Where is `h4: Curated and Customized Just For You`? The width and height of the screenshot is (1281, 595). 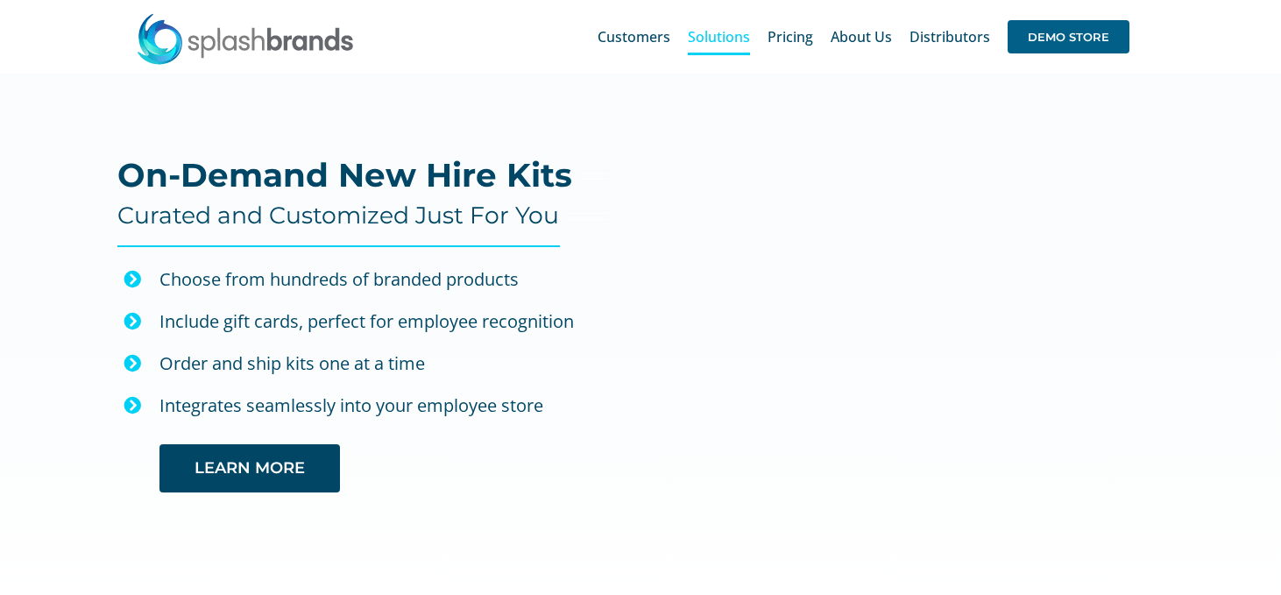 h4: Curated and Customized Just For You is located at coordinates (338, 216).